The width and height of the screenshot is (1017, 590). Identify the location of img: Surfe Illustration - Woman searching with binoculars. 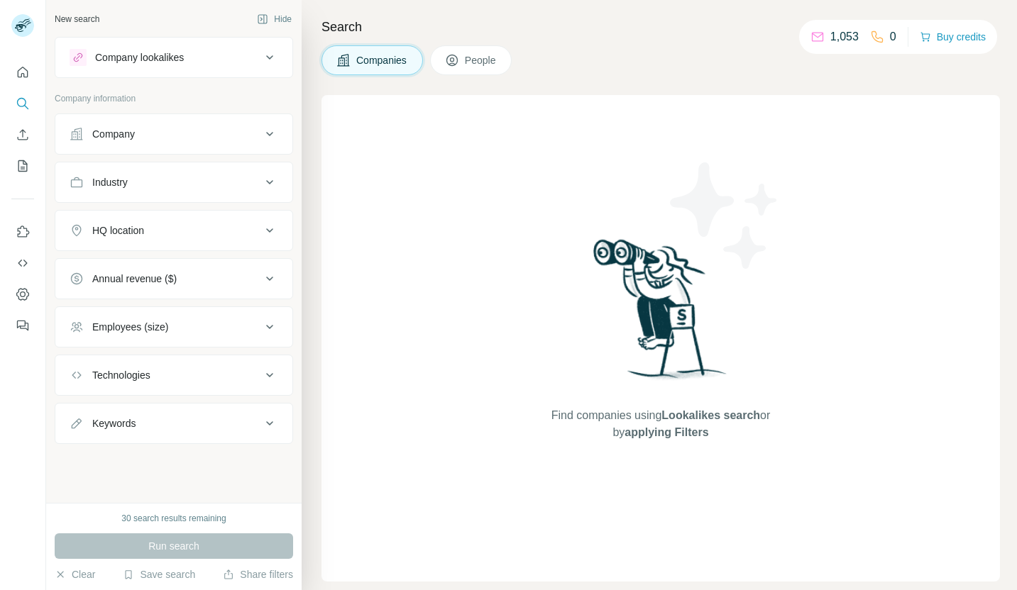
(661, 314).